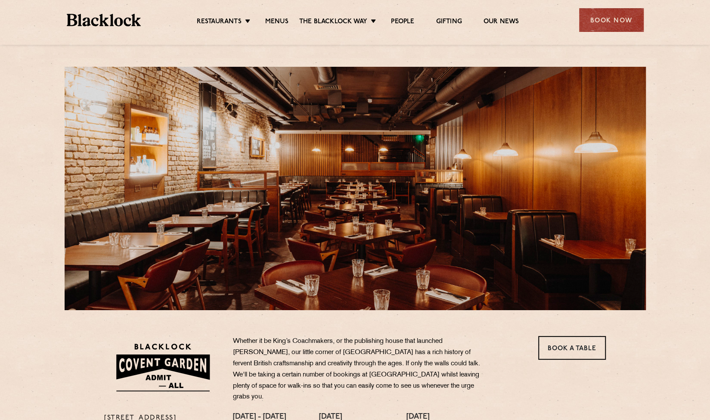  What do you see at coordinates (104, 20) in the screenshot?
I see `img: BL_Textured_Logo-footer-cropped.svg` at bounding box center [104, 20].